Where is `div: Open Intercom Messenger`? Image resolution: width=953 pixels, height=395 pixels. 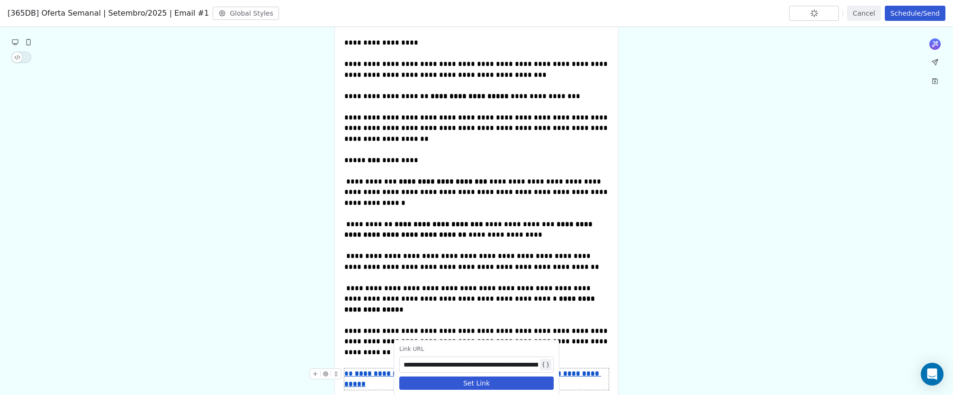
div: Open Intercom Messenger is located at coordinates (932, 374).